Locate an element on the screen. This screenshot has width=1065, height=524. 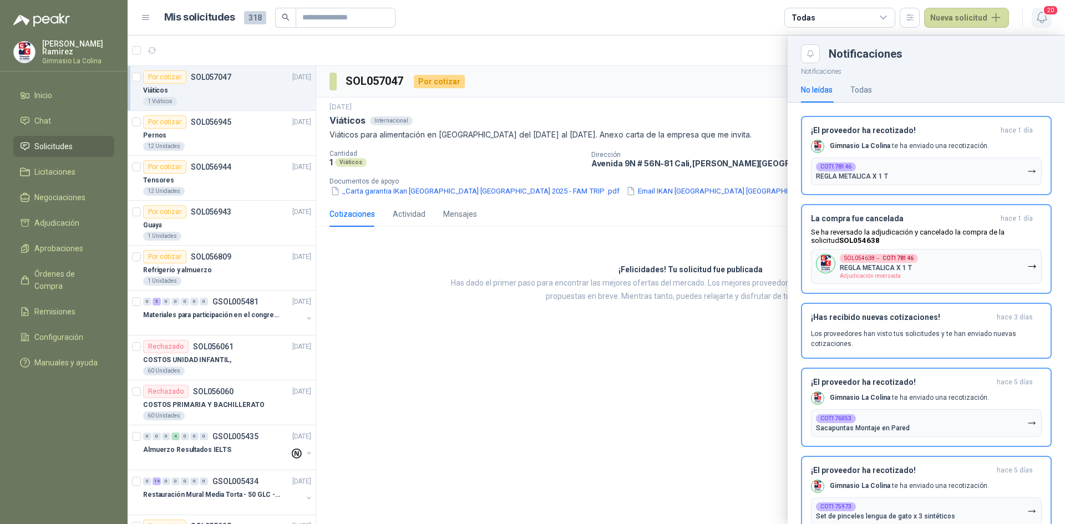
button: COT176053Sacapuntas Montaje en Pared is located at coordinates (926, 423).